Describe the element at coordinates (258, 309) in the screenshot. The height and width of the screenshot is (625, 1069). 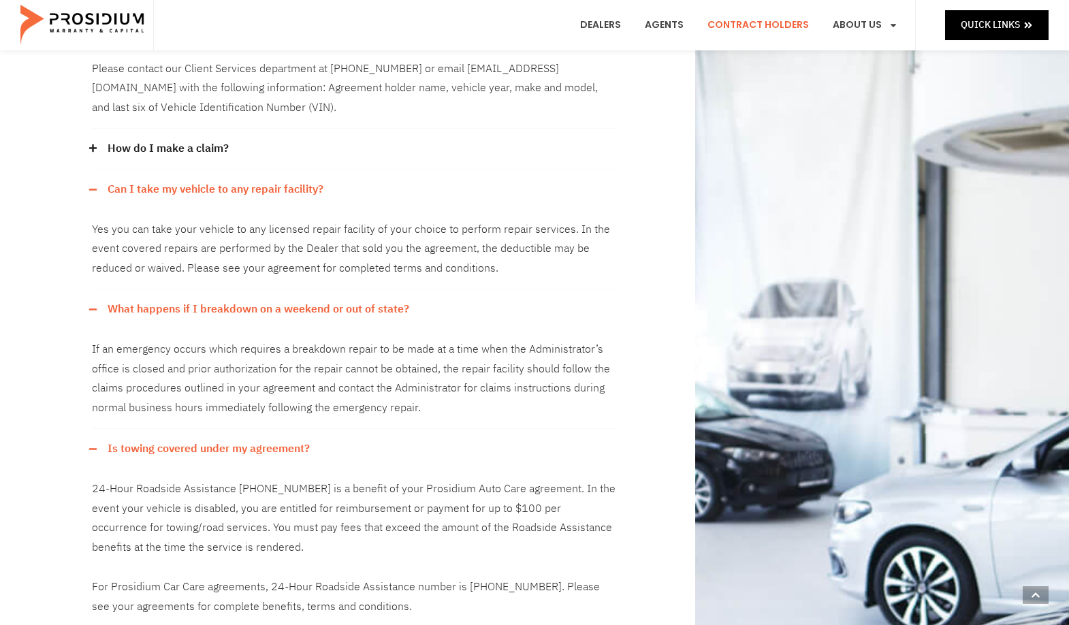
I see `a: What happens if I breakdown on a weekend or out of state?` at that location.